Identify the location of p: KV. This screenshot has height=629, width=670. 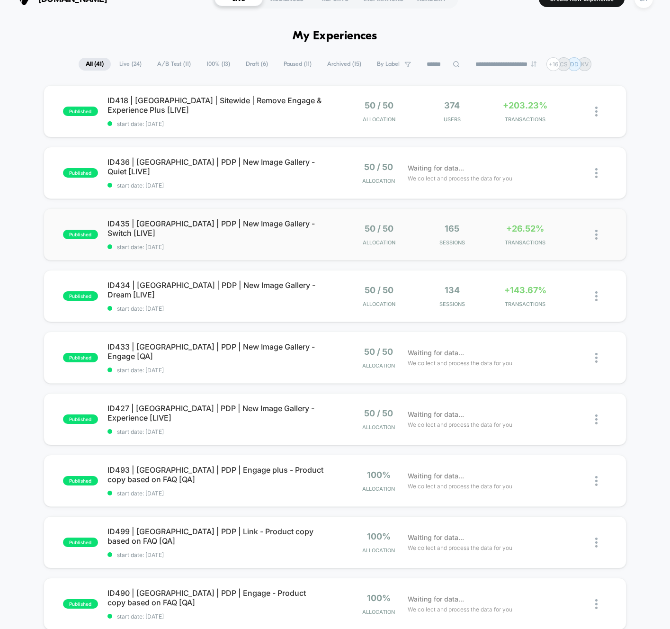
(585, 64).